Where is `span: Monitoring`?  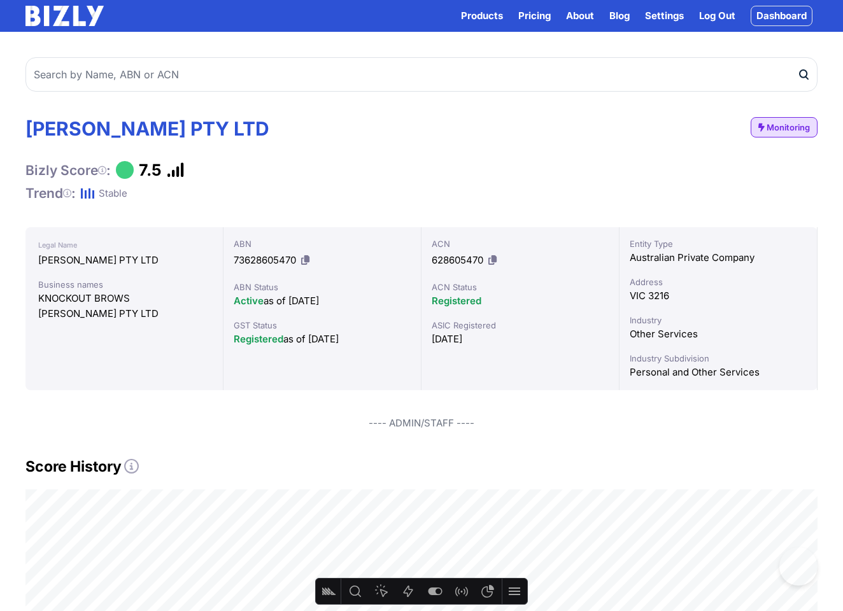 span: Monitoring is located at coordinates (788, 127).